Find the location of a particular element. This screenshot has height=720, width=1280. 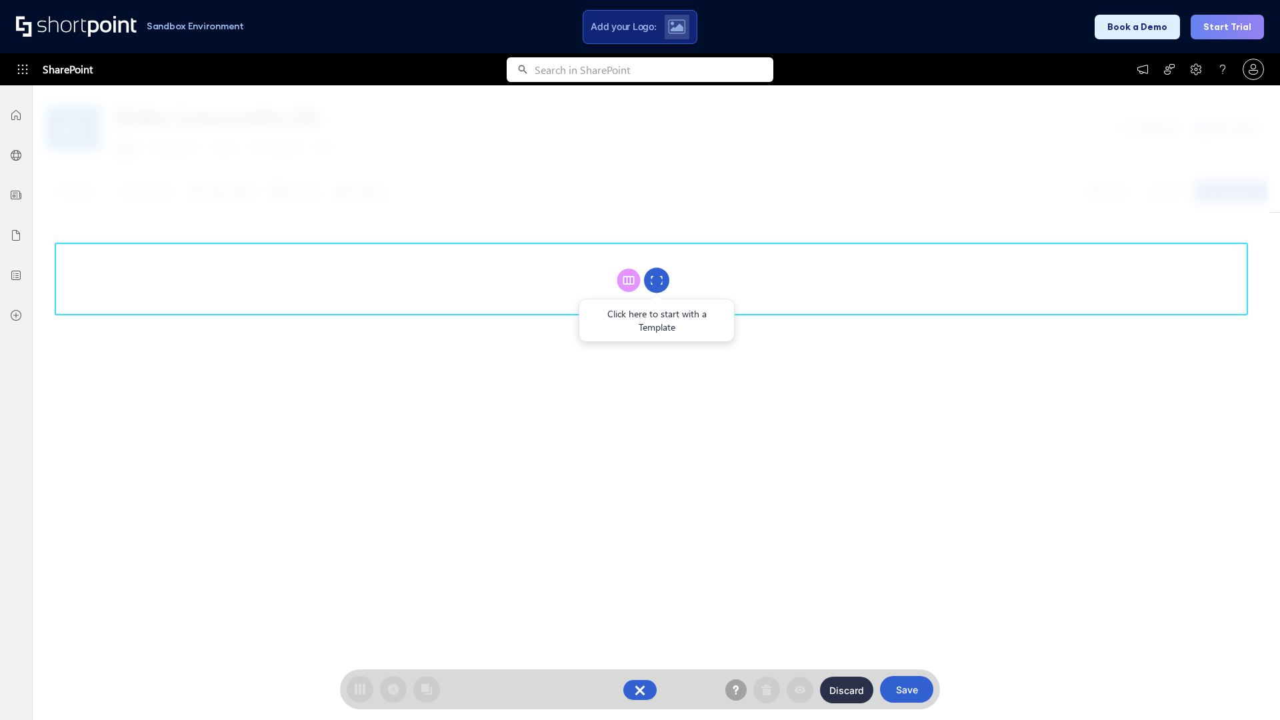

img: Upload logo is located at coordinates (677, 27).